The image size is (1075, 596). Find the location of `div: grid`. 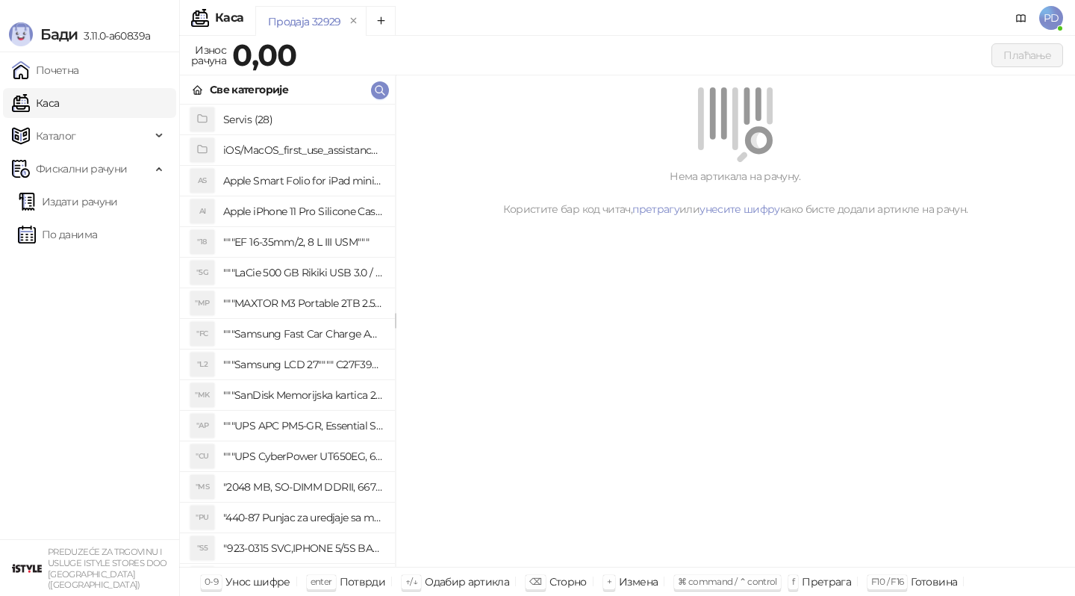

div: grid is located at coordinates (287, 335).